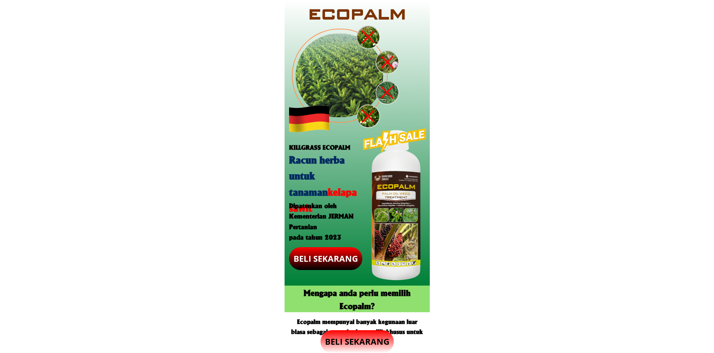 The width and height of the screenshot is (714, 353). What do you see at coordinates (323, 199) in the screenshot?
I see `span: kelapa sawit` at bounding box center [323, 199].